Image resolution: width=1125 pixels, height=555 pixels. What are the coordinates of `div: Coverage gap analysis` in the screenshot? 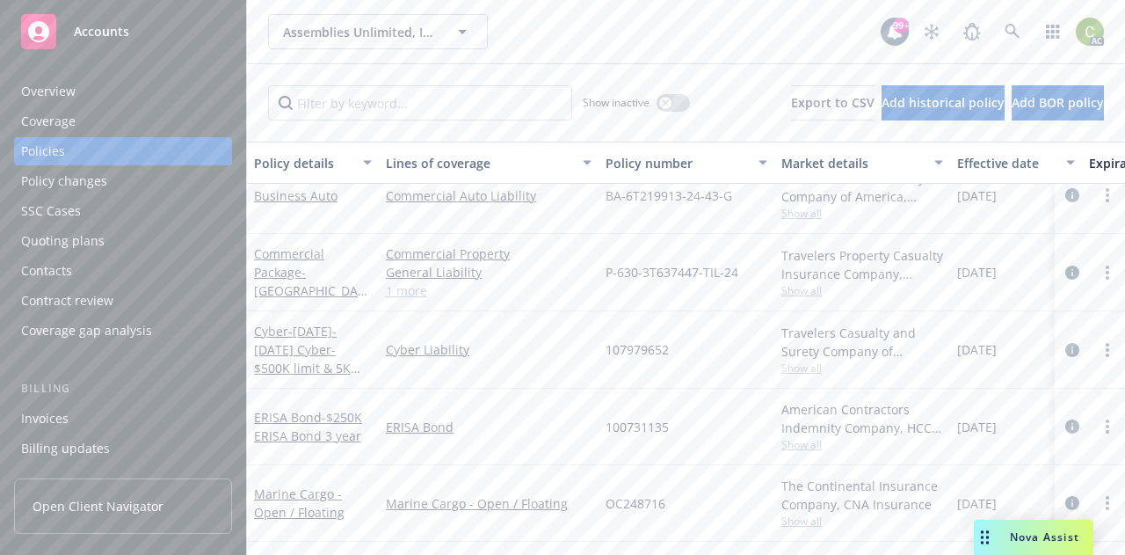 It's located at (86, 330).